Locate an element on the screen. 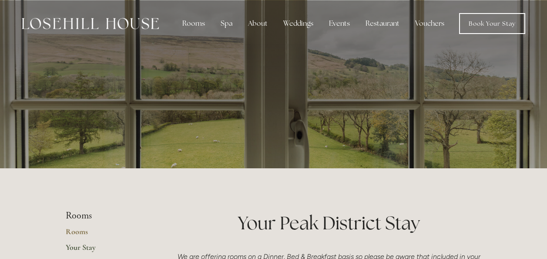 This screenshot has width=547, height=259. div: Events is located at coordinates (340, 24).